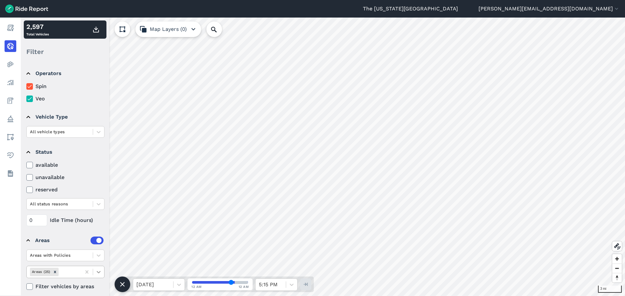 This screenshot has width=625, height=296. What do you see at coordinates (10, 119) in the screenshot?
I see `a: Policy` at bounding box center [10, 119].